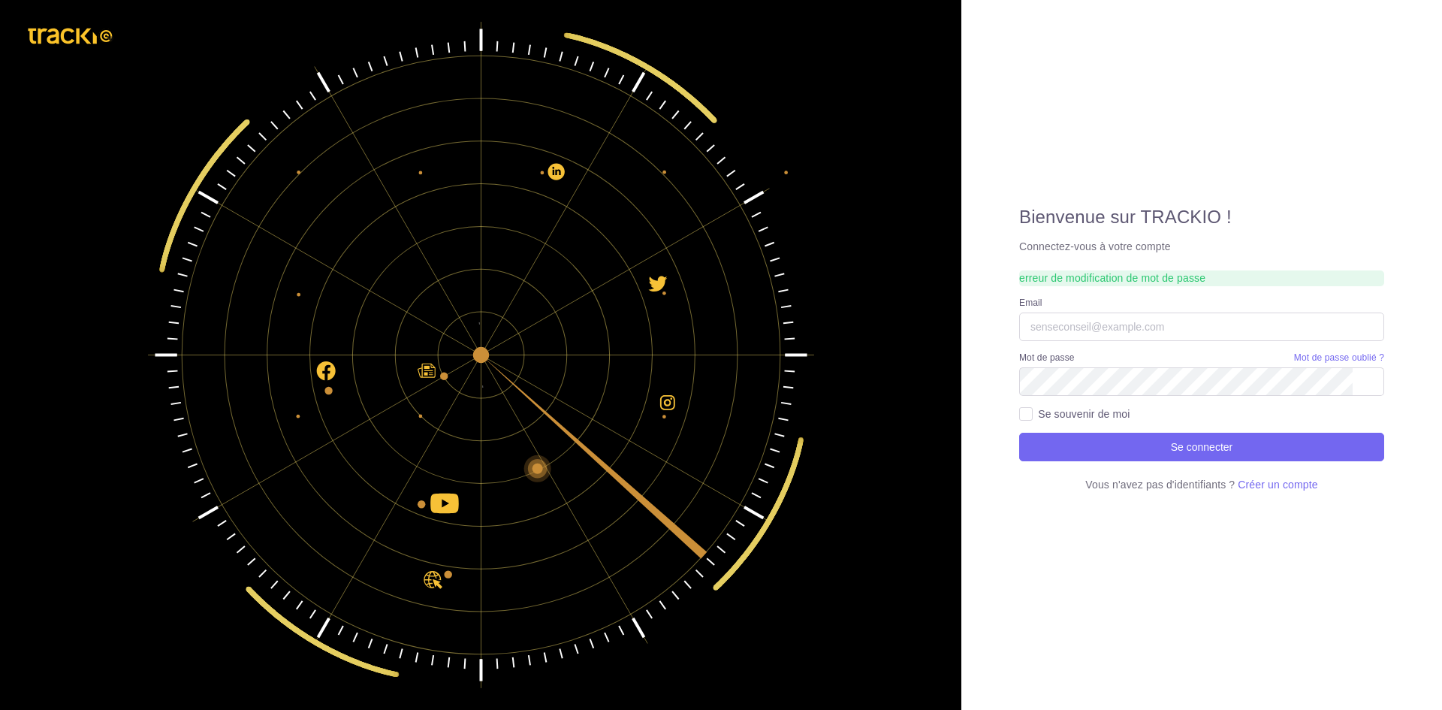  What do you see at coordinates (1083, 414) in the screenshot?
I see `label: Se souvenir de moi` at bounding box center [1083, 414].